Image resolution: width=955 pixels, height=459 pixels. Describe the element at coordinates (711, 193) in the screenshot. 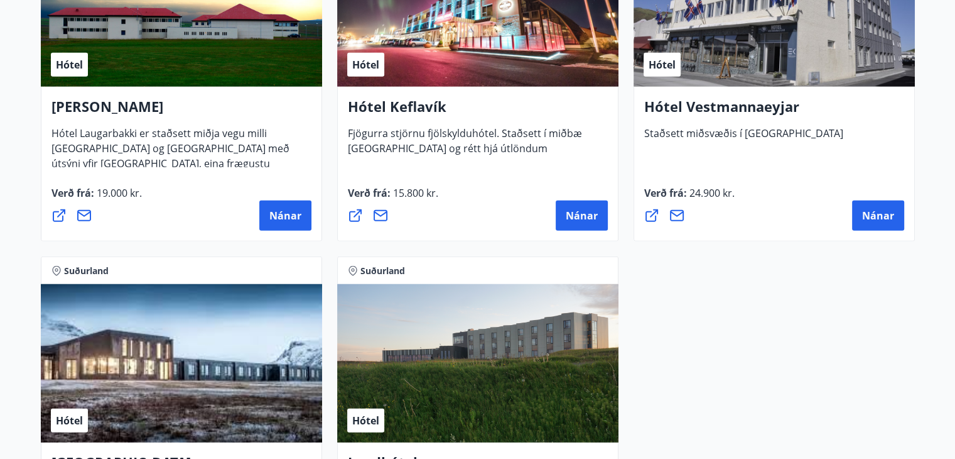

I see `span: 24.900 kr.` at that location.